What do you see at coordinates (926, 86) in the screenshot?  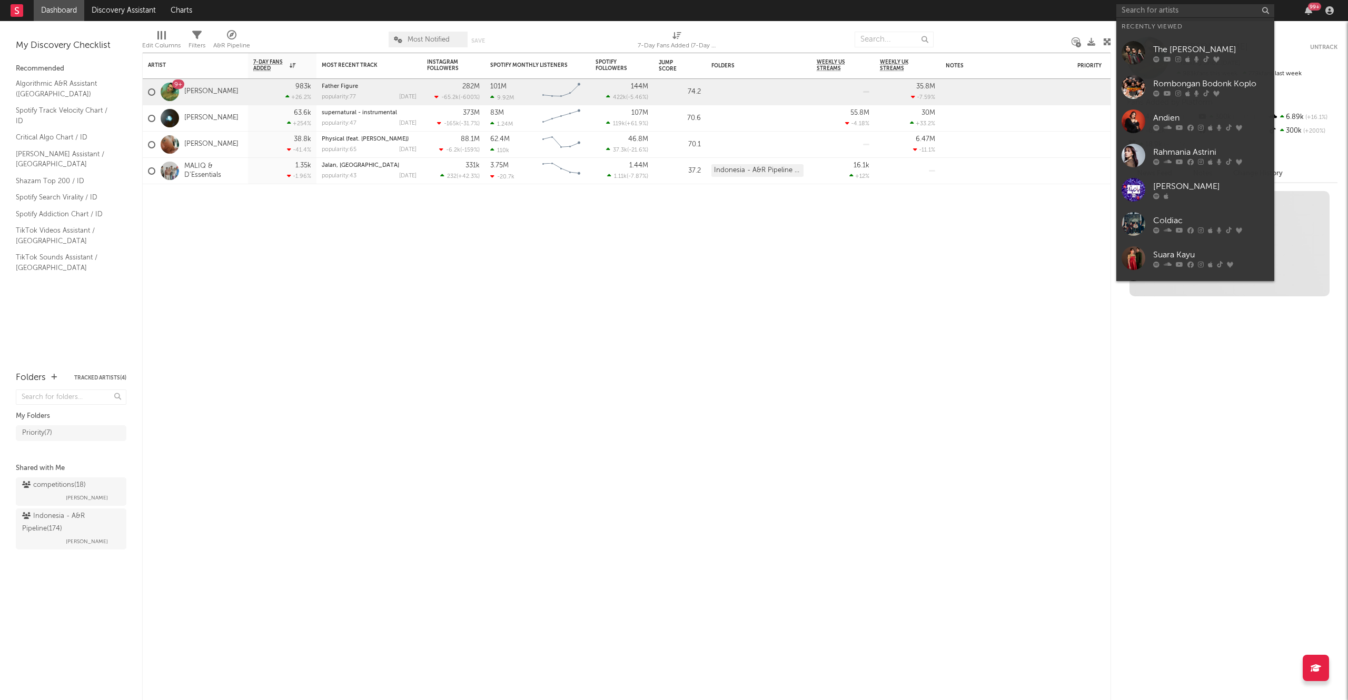 I see `div: 35.8M` at bounding box center [926, 86].